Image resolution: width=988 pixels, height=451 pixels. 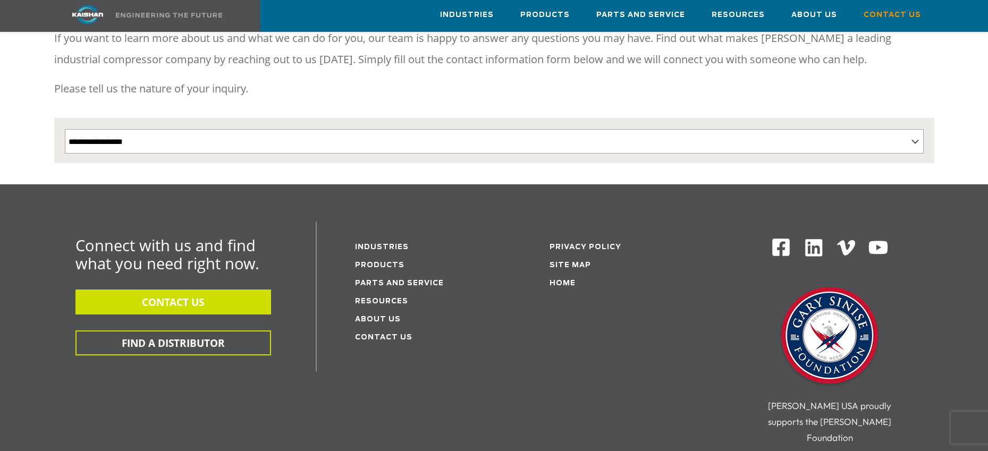 What do you see at coordinates (169, 15) in the screenshot?
I see `img: Engineering the future` at bounding box center [169, 15].